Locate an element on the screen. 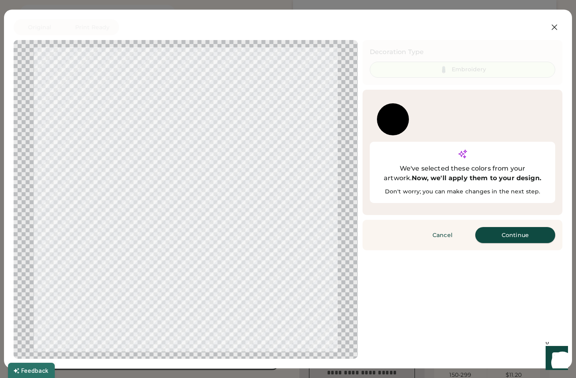 The width and height of the screenshot is (576, 378). div: Don't worry; you can make changes in the next step. is located at coordinates (463, 192).